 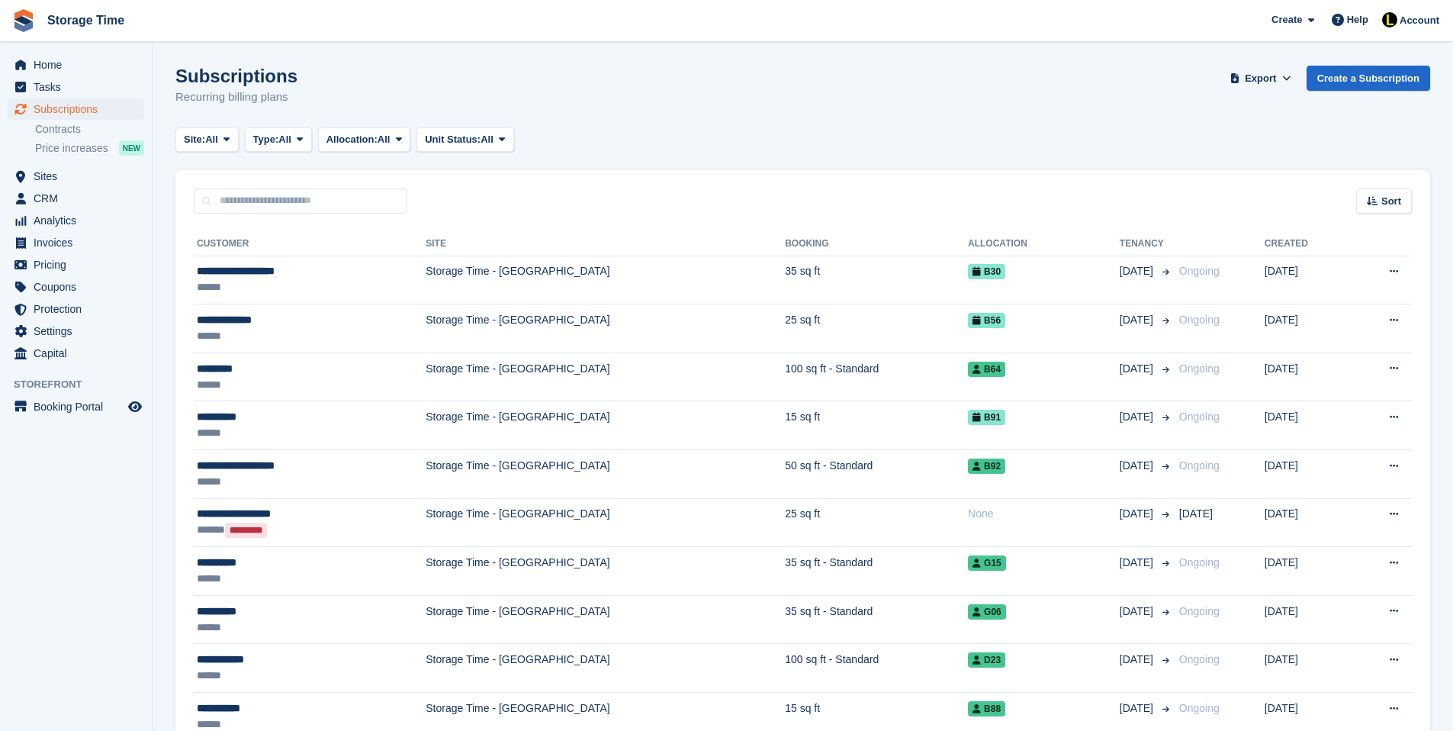 What do you see at coordinates (79, 309) in the screenshot?
I see `span: Protection` at bounding box center [79, 309].